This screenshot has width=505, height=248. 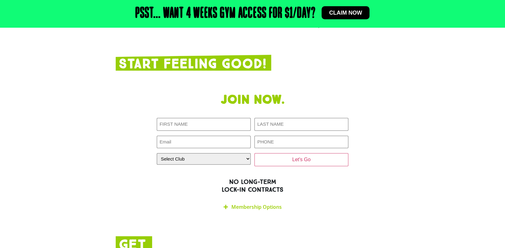 What do you see at coordinates (253, 100) in the screenshot?
I see `h1: Join now.` at bounding box center [253, 100].